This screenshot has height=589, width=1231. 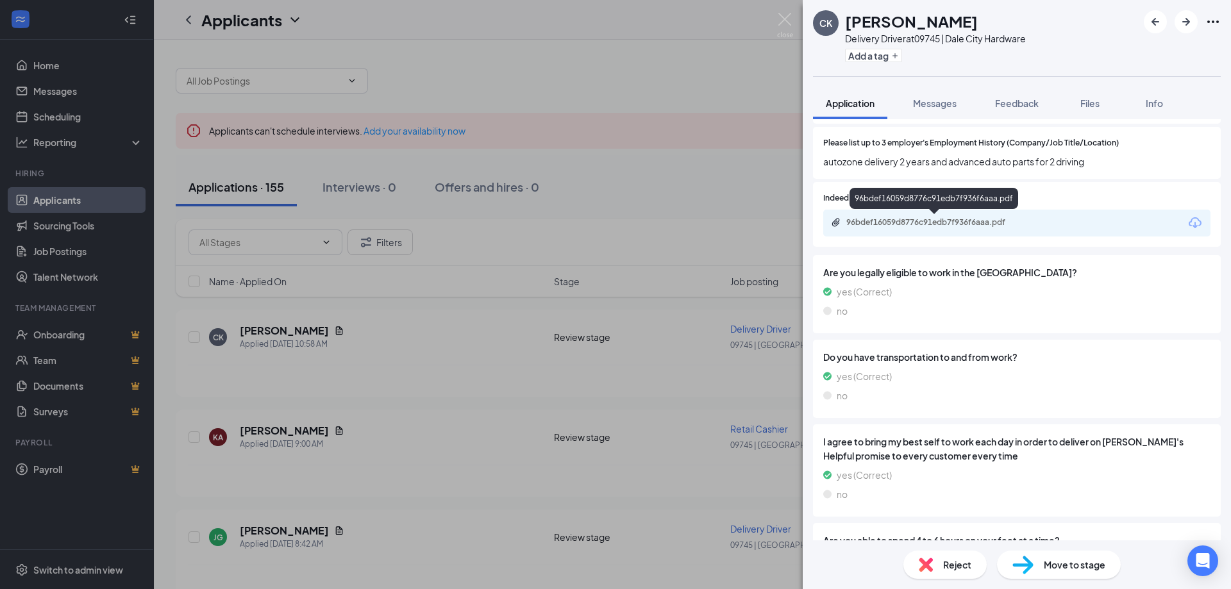 What do you see at coordinates (851, 198) in the screenshot?
I see `span: Indeed Resume` at bounding box center [851, 198].